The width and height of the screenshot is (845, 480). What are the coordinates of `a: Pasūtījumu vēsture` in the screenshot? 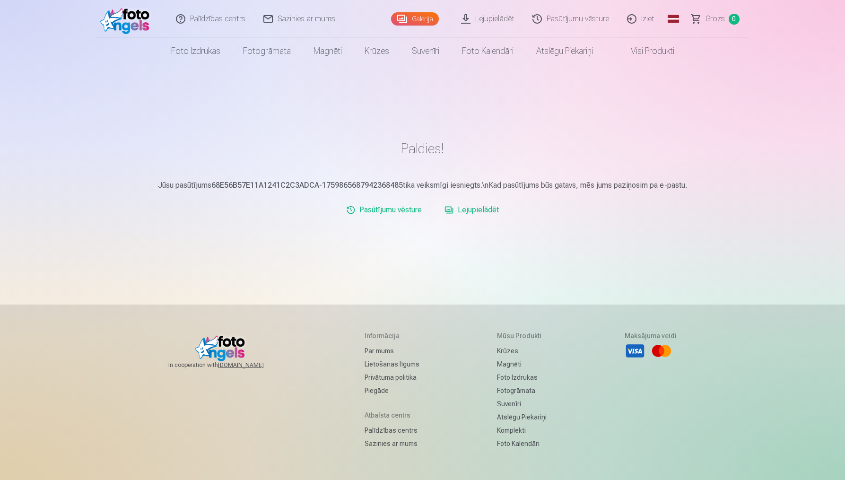 It's located at (384, 210).